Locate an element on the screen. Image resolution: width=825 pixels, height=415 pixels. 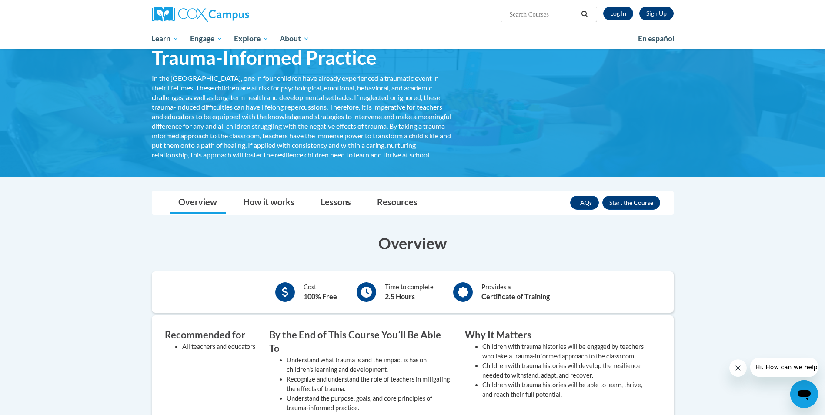
a: Log In is located at coordinates (618, 13).